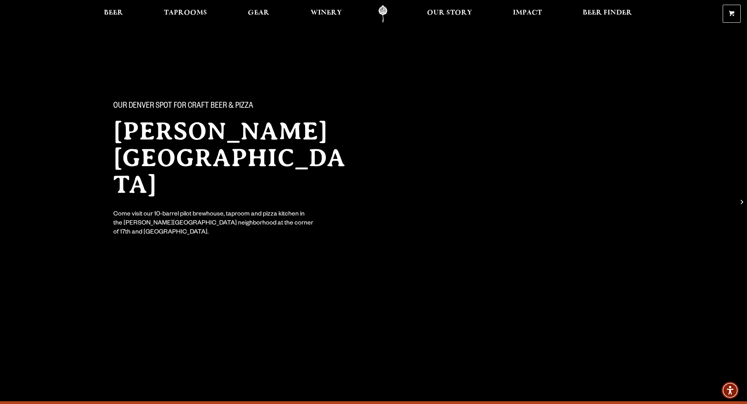 This screenshot has height=404, width=747. Describe the element at coordinates (185, 13) in the screenshot. I see `span: Taprooms` at that location.